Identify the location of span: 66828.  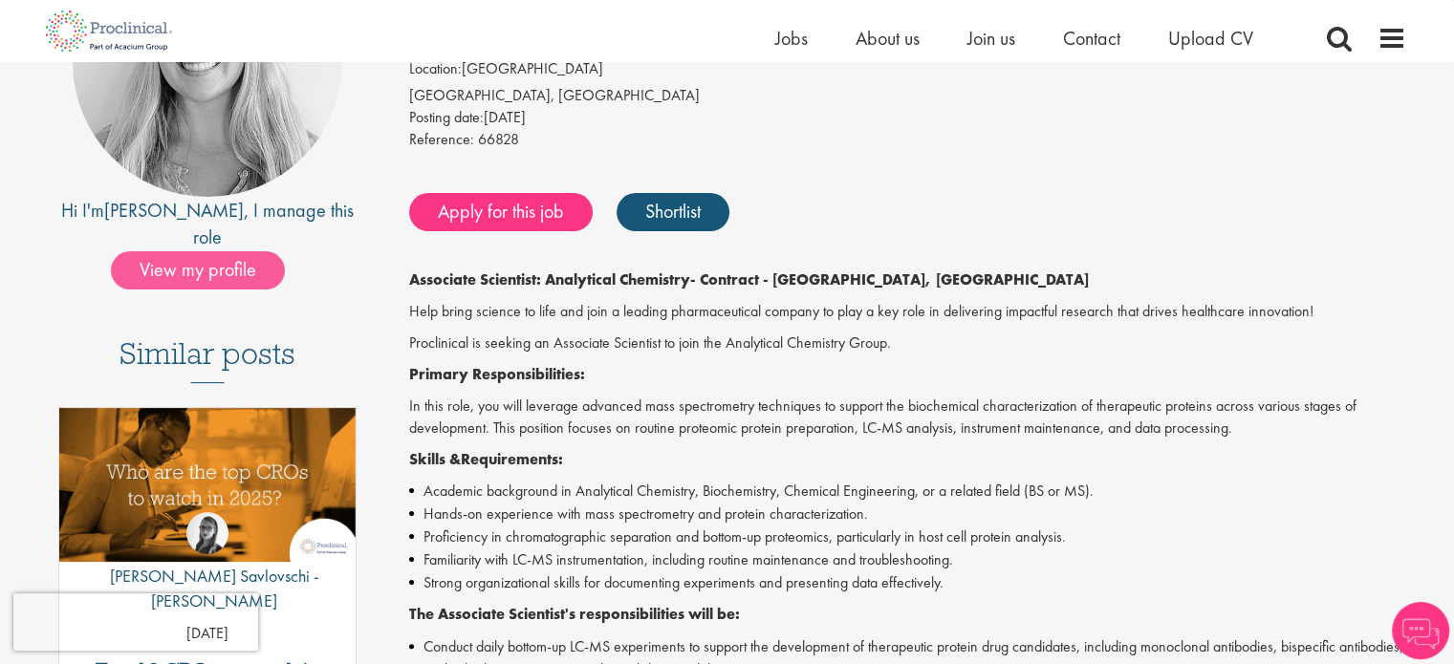
(498, 139).